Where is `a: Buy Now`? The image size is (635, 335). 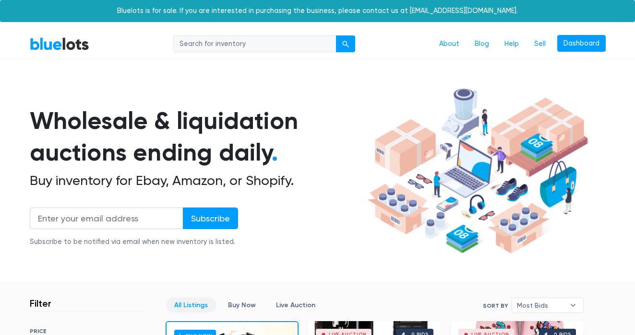 a: Buy Now is located at coordinates (242, 305).